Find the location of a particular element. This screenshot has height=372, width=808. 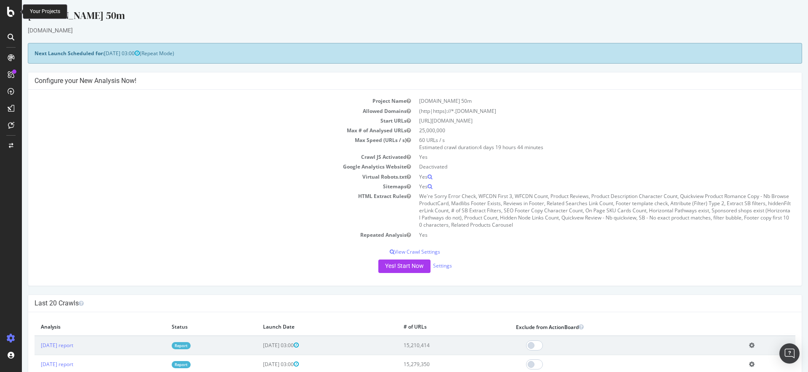

h4: Last 20 Crawls is located at coordinates (393, 303).